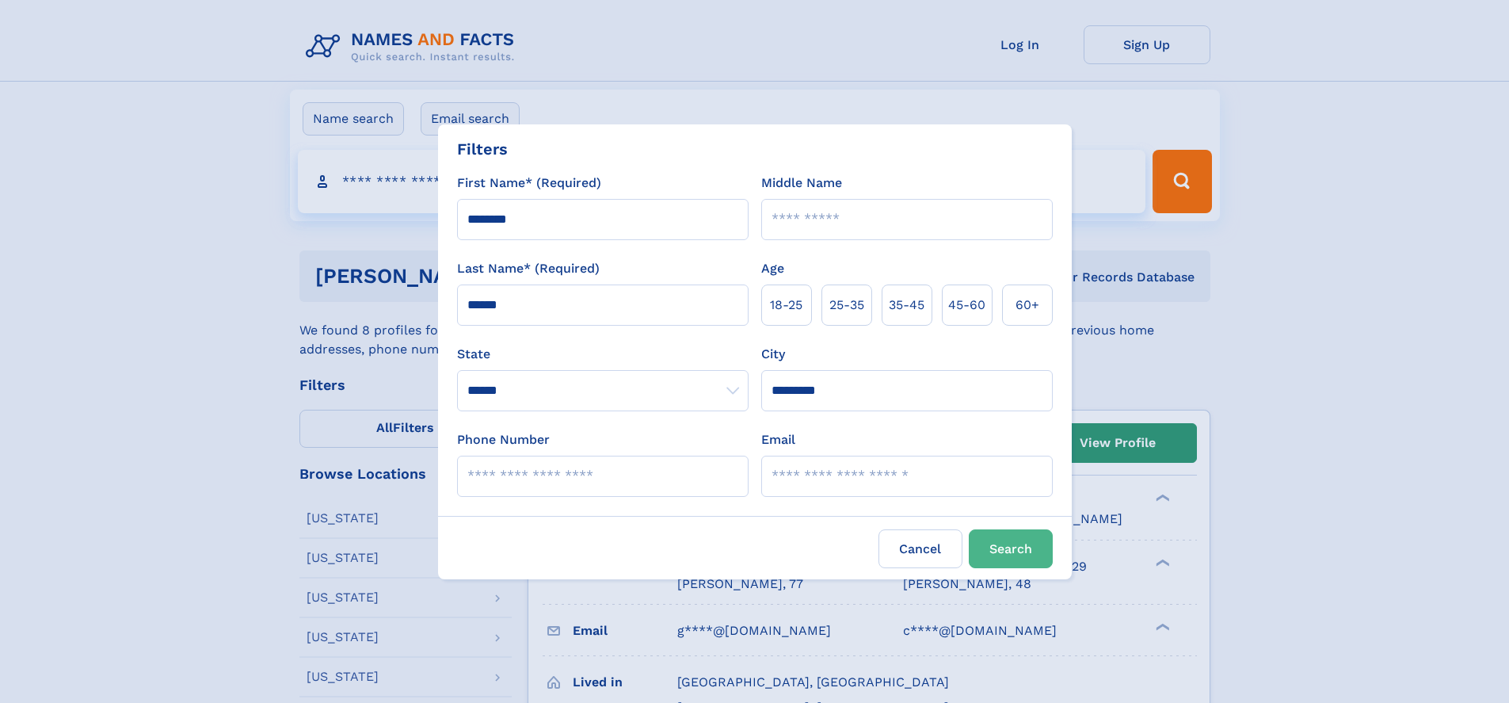  Describe the element at coordinates (529, 183) in the screenshot. I see `label: First Name* (Required)` at that location.